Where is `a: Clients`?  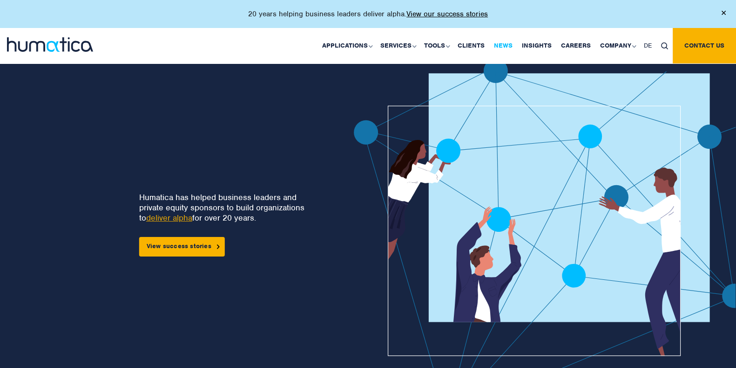
a: Clients is located at coordinates (471, 46).